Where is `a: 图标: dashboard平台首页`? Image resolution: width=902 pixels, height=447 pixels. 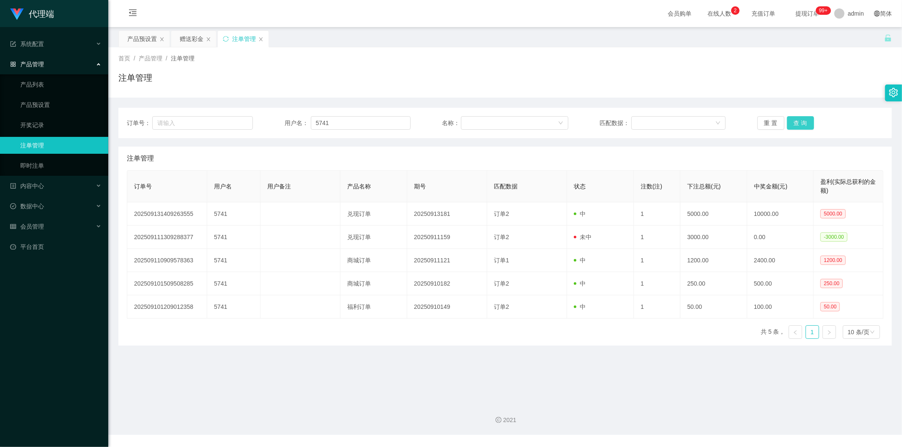
a: 图标: dashboard平台首页 is located at coordinates (56, 247).